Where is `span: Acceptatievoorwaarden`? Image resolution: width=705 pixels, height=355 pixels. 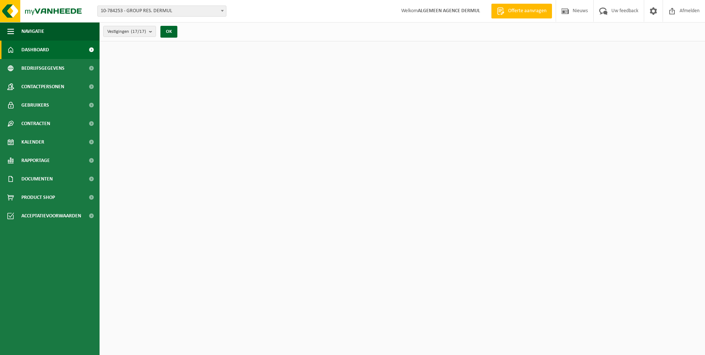 span: Acceptatievoorwaarden is located at coordinates (51, 216).